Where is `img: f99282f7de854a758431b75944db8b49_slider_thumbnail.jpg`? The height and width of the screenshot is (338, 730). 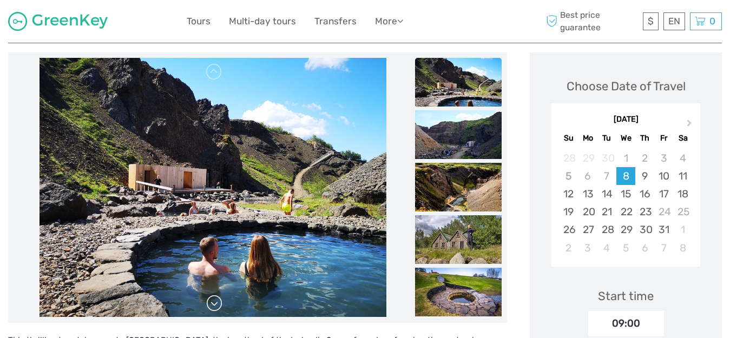 img: f99282f7de854a758431b75944db8b49_slider_thumbnail.jpg is located at coordinates (458, 292).